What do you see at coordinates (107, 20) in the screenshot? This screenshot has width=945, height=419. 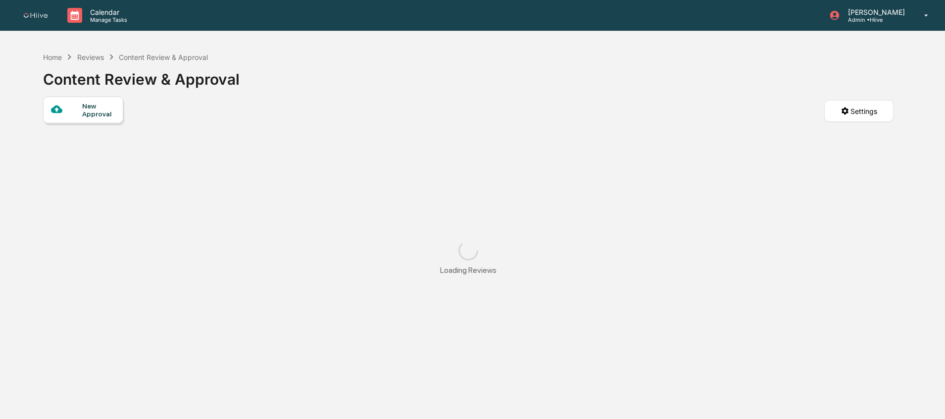 I see `p: Manage Tasks` at bounding box center [107, 20].